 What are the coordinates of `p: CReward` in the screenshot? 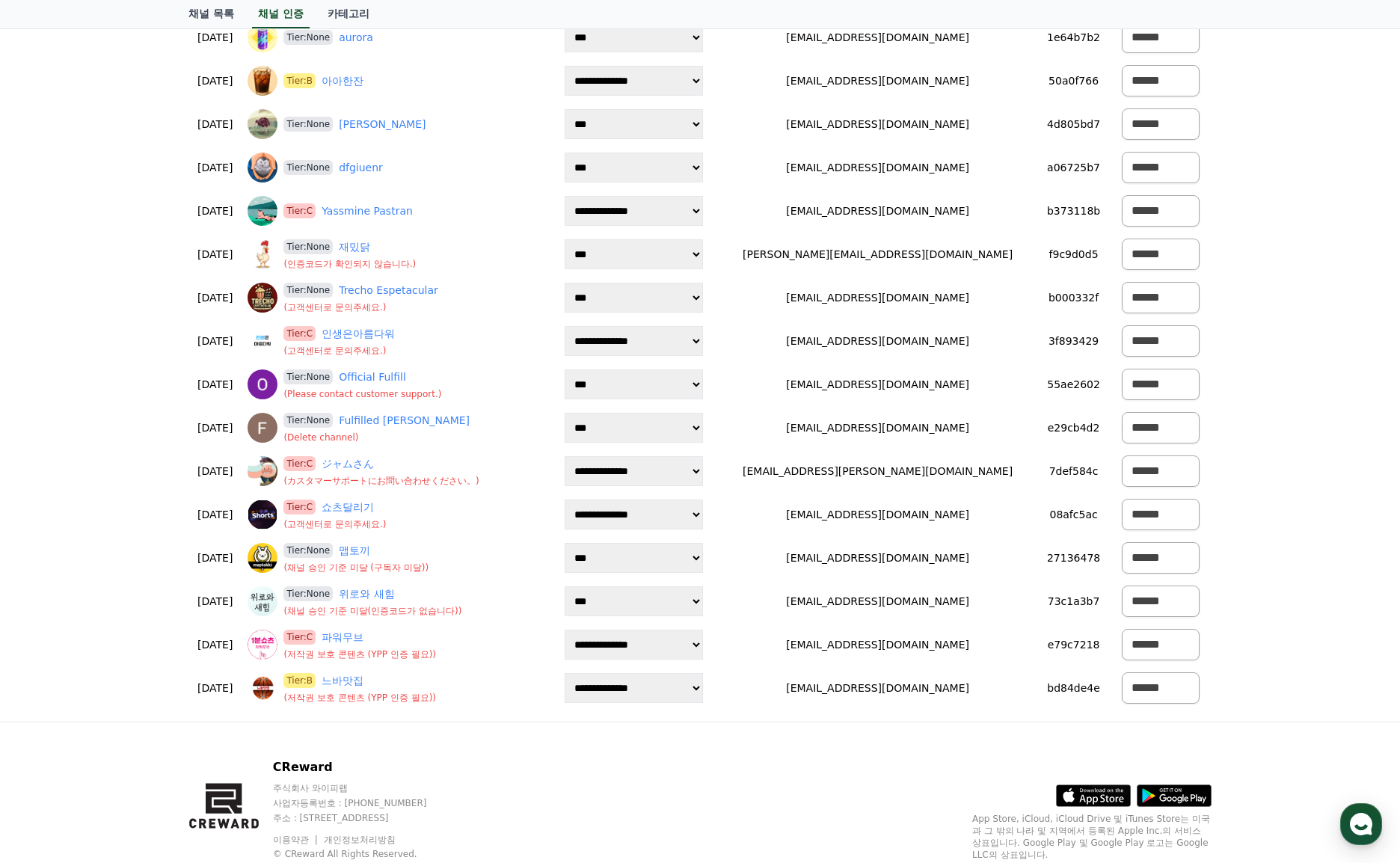 It's located at (404, 767).